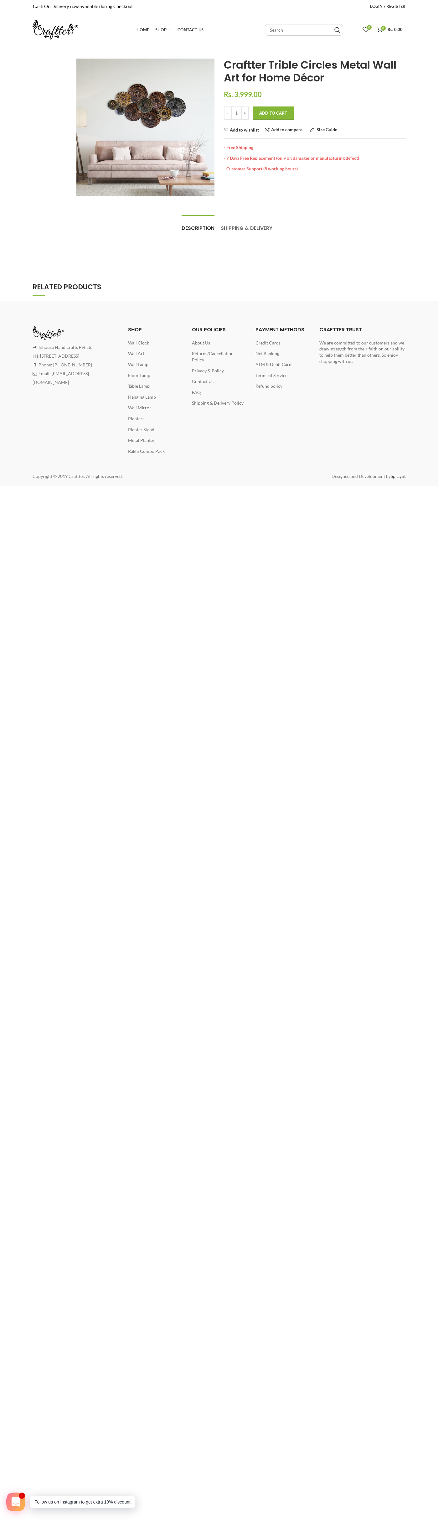  What do you see at coordinates (141, 429) in the screenshot?
I see `span: Planter Stand` at bounding box center [141, 429].